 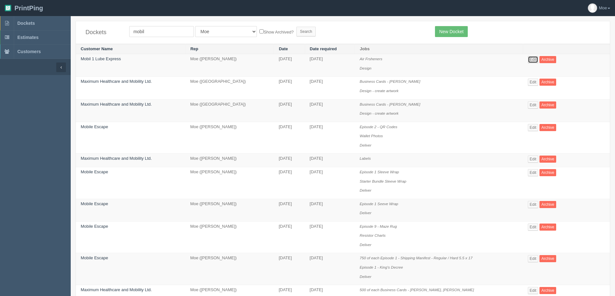 I want to click on input: Search, so click(x=306, y=32).